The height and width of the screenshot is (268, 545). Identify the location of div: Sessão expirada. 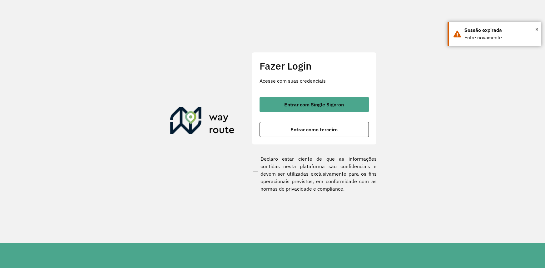
(501, 30).